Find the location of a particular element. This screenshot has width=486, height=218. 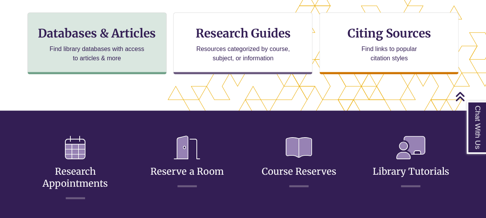

a: Library Tutorials is located at coordinates (411, 162).